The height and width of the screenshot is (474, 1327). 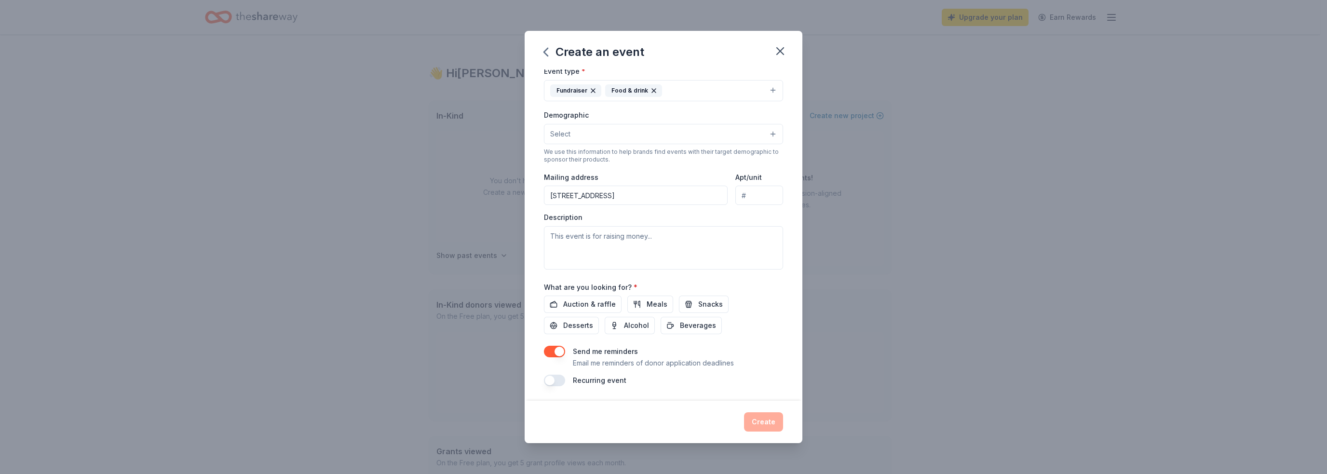 What do you see at coordinates (578, 325) in the screenshot?
I see `span: Desserts` at bounding box center [578, 325].